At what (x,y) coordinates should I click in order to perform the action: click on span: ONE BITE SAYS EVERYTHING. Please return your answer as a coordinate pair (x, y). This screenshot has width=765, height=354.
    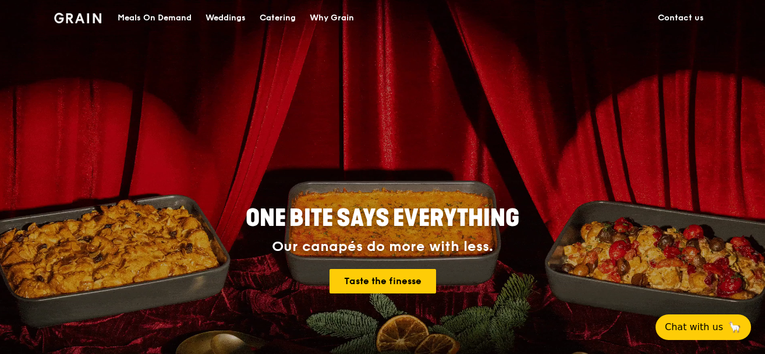
    Looking at the image, I should click on (382, 218).